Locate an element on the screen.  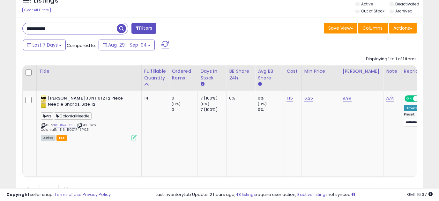
span: | SKU: WS-ColonialN_1.15_B001R4SYCE_ is located at coordinates (70, 127).